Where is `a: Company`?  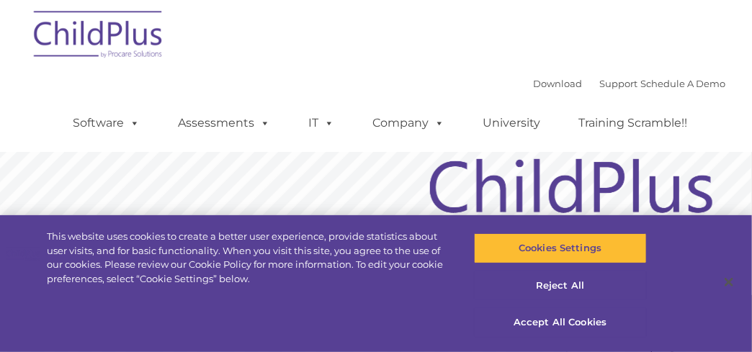 a: Company is located at coordinates (408, 123).